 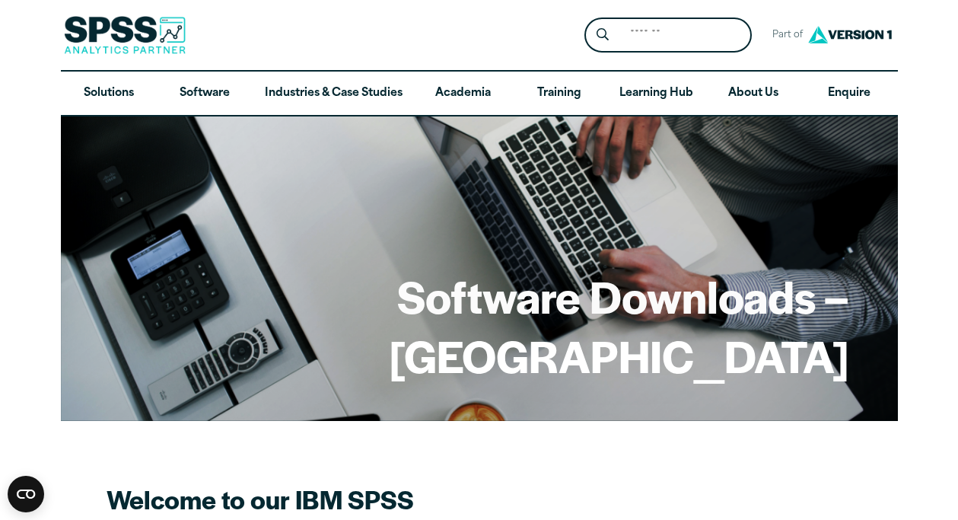 What do you see at coordinates (205, 94) in the screenshot?
I see `a: Software` at bounding box center [205, 94].